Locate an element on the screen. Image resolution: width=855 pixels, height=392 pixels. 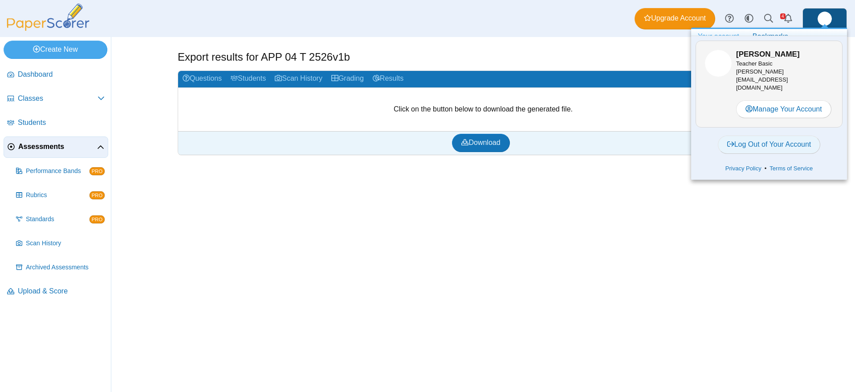
a: Classes is located at coordinates (56, 99).